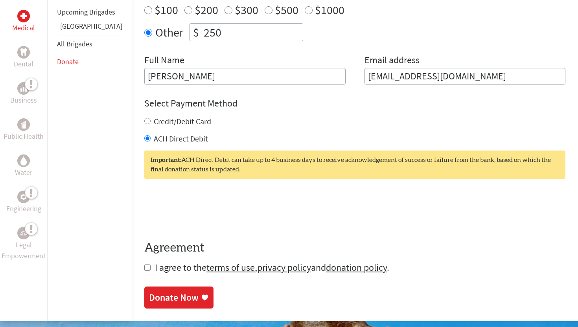 This screenshot has height=327, width=578. What do you see at coordinates (166, 160) in the screenshot?
I see `strong: Important:` at bounding box center [166, 160].